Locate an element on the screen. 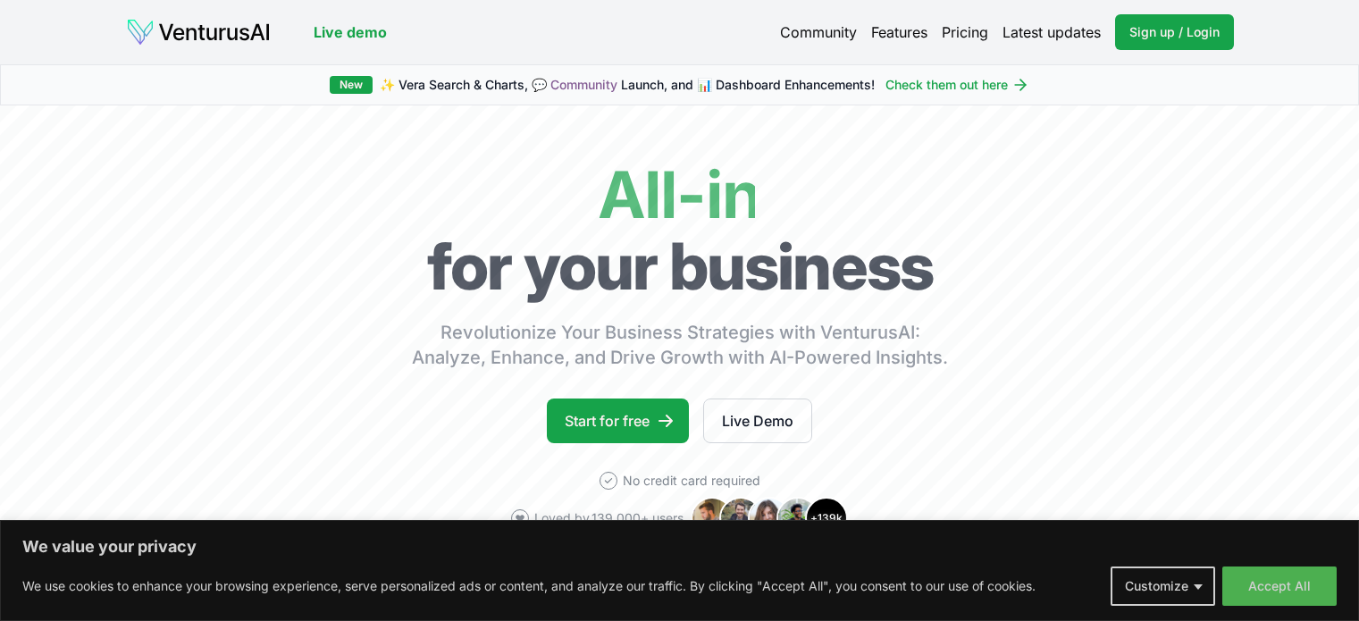 Image resolution: width=1359 pixels, height=621 pixels. a: Live demo is located at coordinates (350, 32).